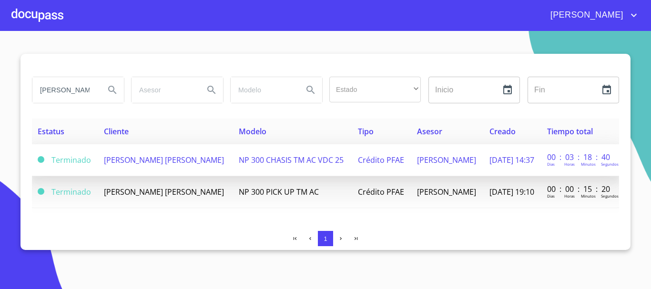  Describe the element at coordinates (570, 132) in the screenshot. I see `span: Tiempo total` at that location.